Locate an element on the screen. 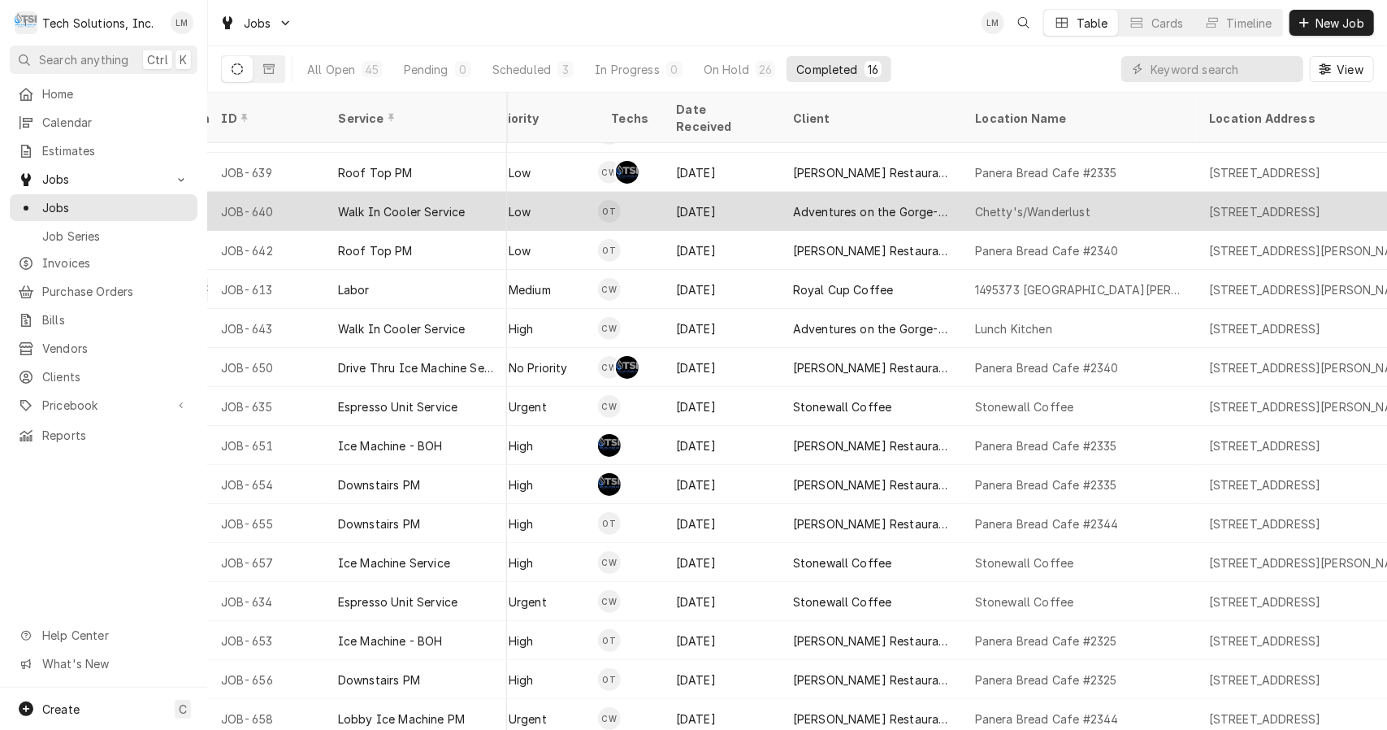  div: Austin Fox's Avatar is located at coordinates (610, 445).